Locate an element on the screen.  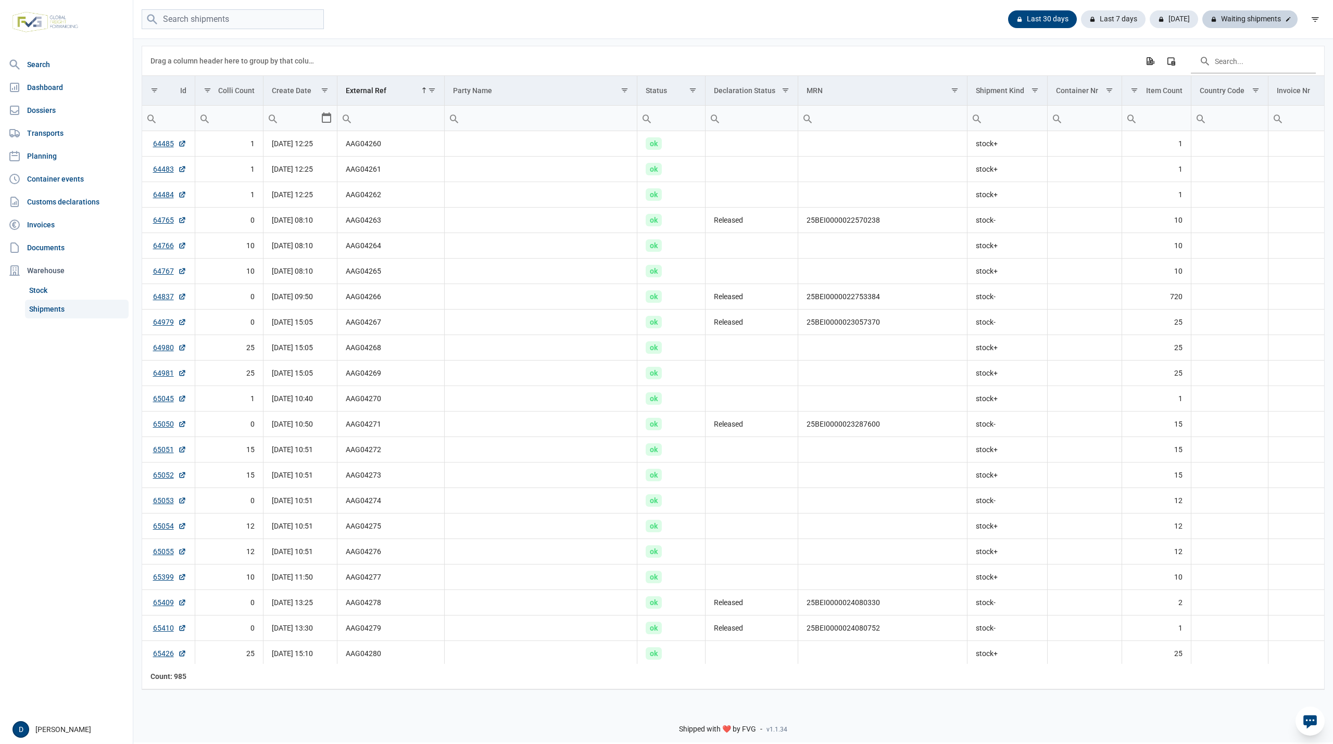
td: AAG04274 is located at coordinates (390, 501).